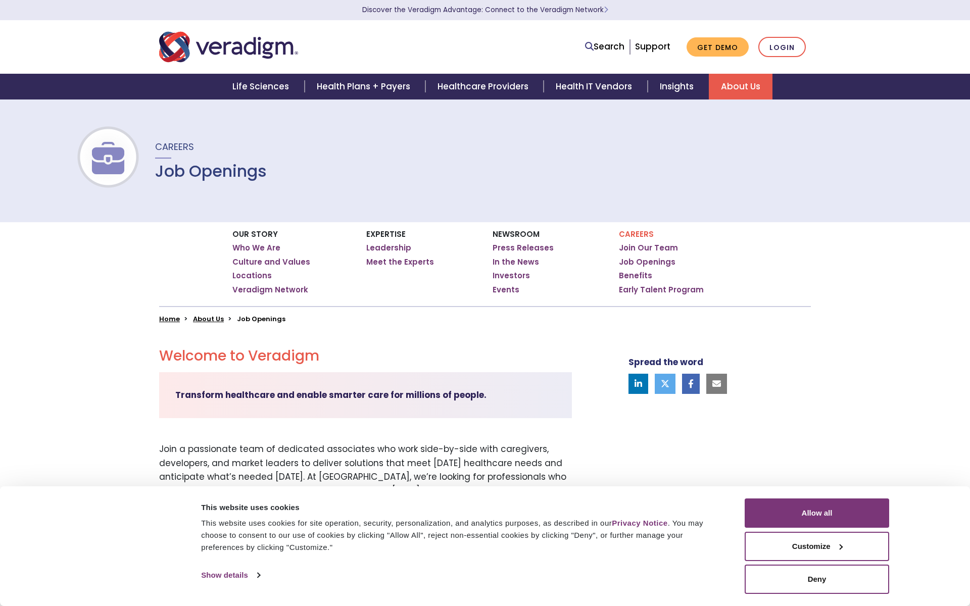  What do you see at coordinates (271, 262) in the screenshot?
I see `a: Culture and Values` at bounding box center [271, 262].